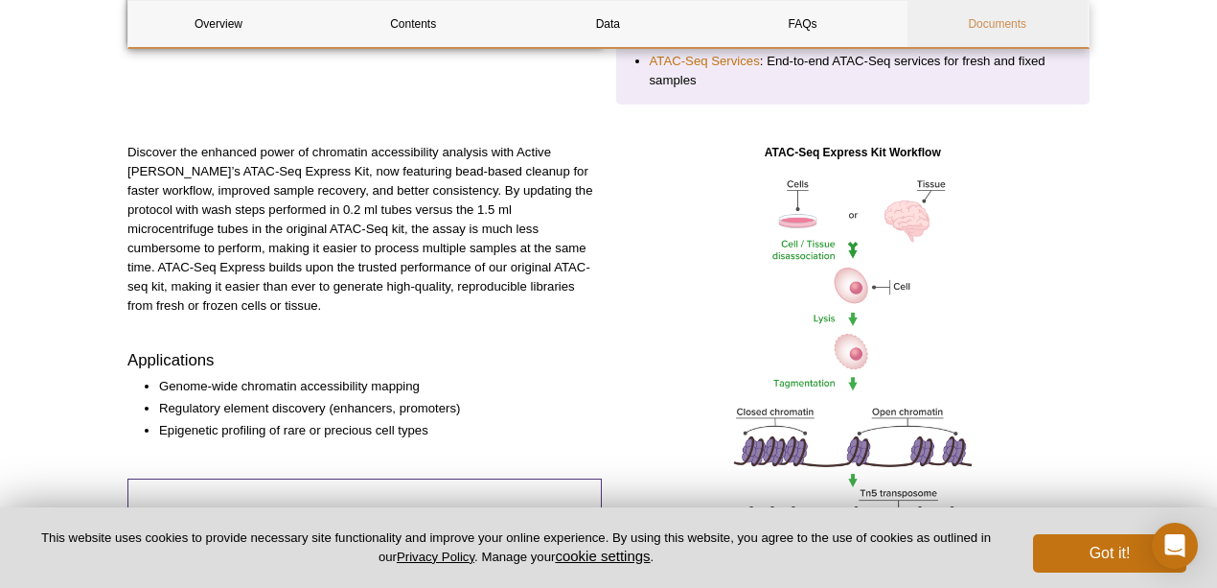 The width and height of the screenshot is (1217, 588). I want to click on a: ATAC-Seq Services, so click(704, 61).